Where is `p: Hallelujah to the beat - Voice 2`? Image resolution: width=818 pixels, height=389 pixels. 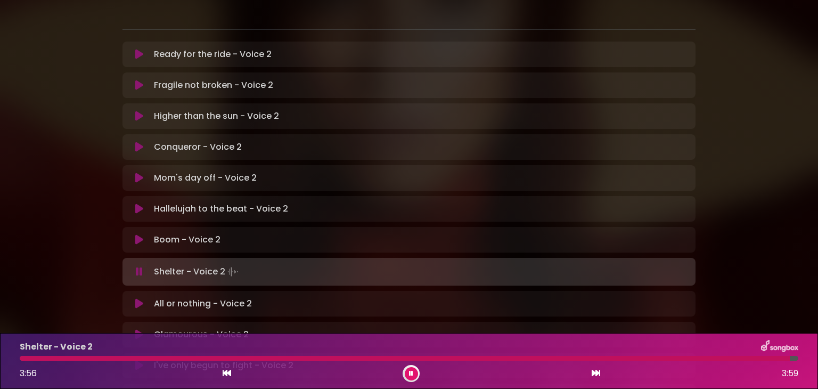
p: Hallelujah to the beat - Voice 2 is located at coordinates (221, 209).